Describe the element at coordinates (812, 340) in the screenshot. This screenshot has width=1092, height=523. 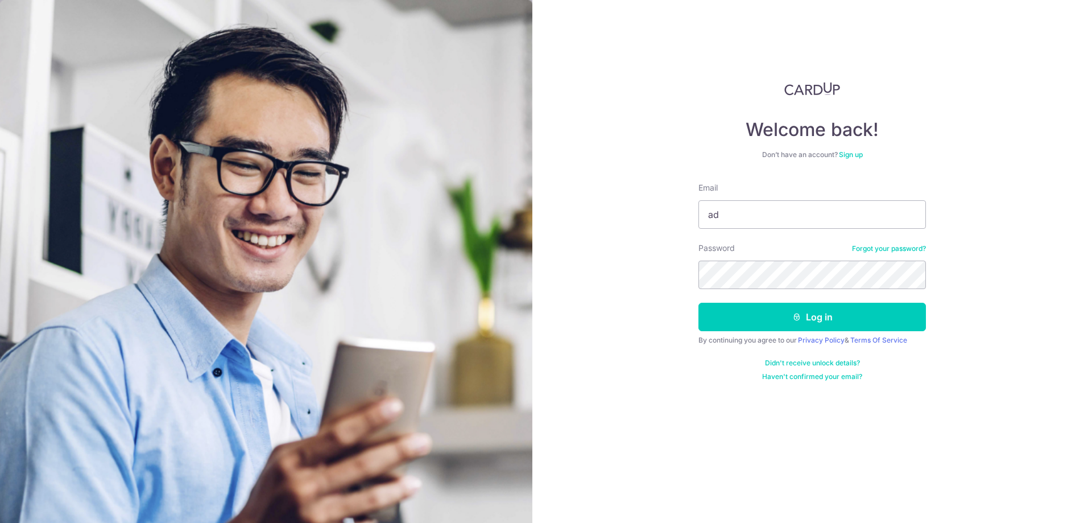
I see `div: By continuing you agree to our &` at that location.